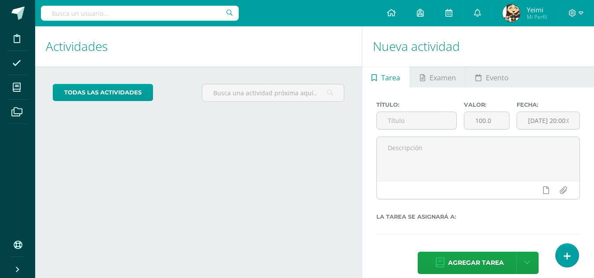  Describe the element at coordinates (478, 217) in the screenshot. I see `label: La tarea se asignará a:` at that location.